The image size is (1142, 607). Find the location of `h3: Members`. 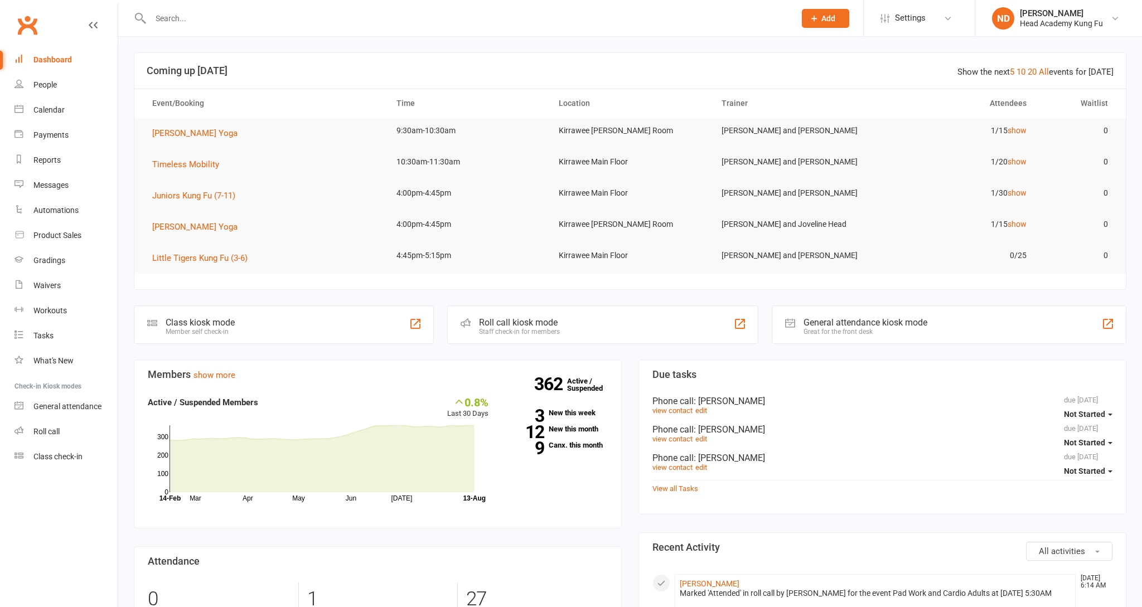

h3: Members is located at coordinates (377, 375).